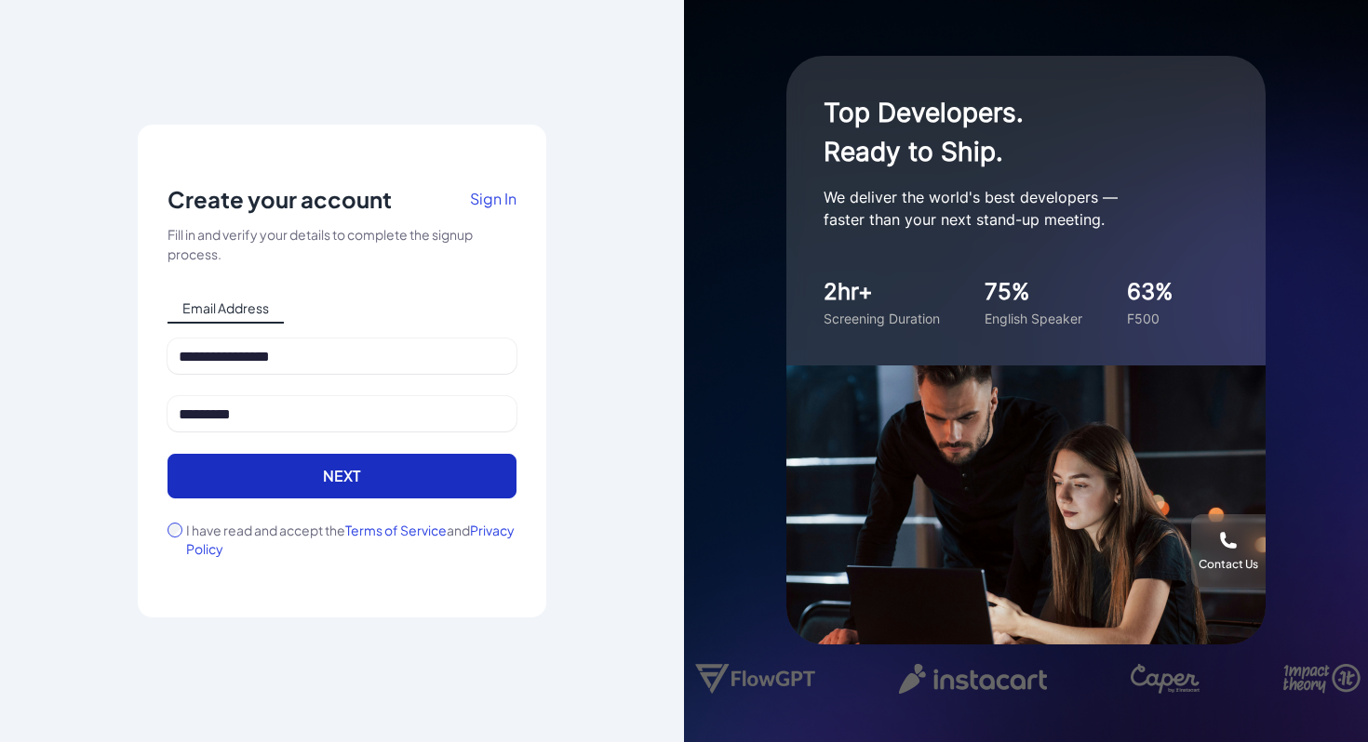 This screenshot has width=1368, height=742. I want to click on p: We deliver the world's best developers — faster than your next stand-up meeting., so click(1009, 208).